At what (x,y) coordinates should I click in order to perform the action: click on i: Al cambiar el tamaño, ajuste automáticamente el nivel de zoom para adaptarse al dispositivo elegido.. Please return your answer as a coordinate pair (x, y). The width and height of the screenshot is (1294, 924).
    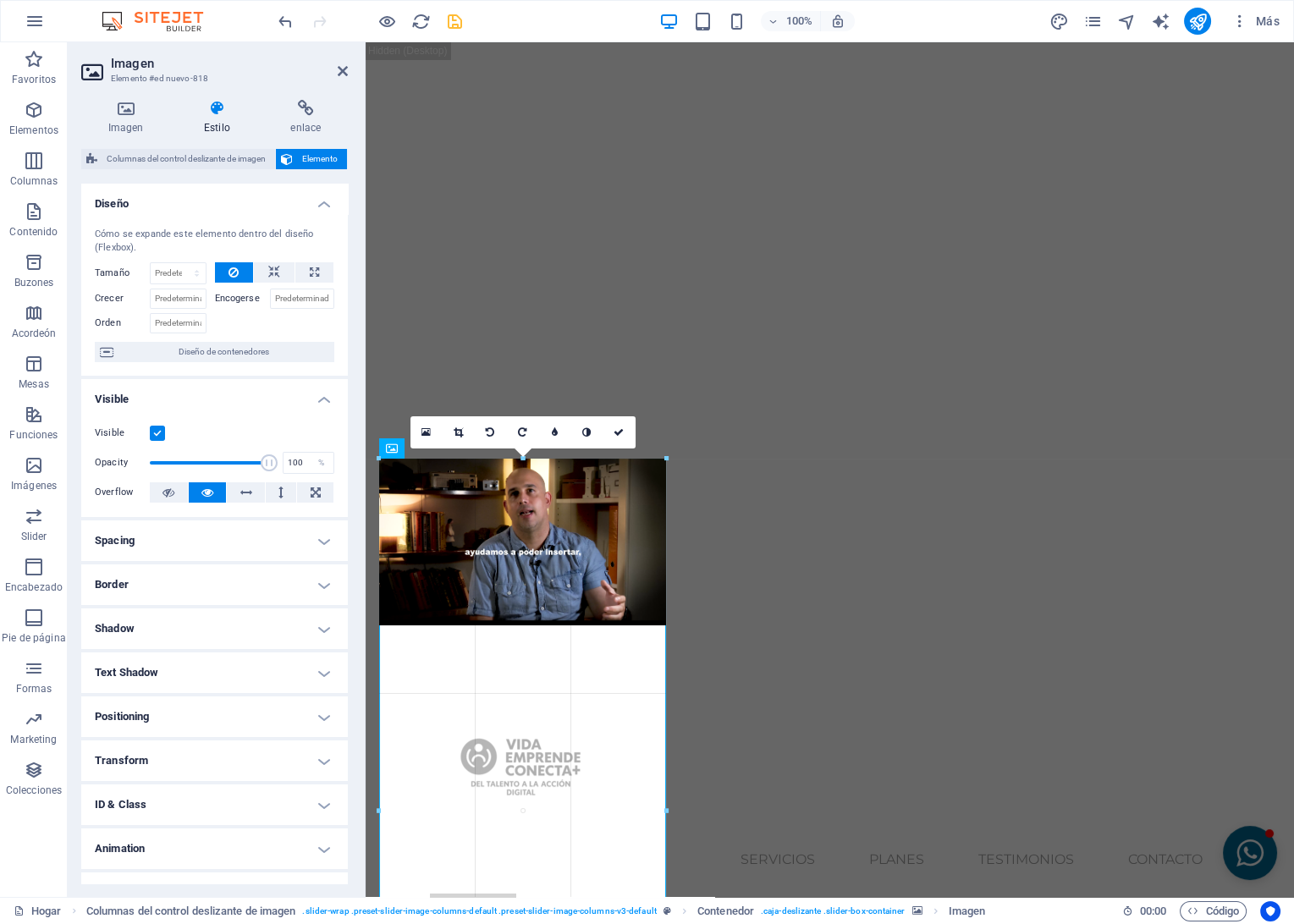
    Looking at the image, I should click on (838, 21).